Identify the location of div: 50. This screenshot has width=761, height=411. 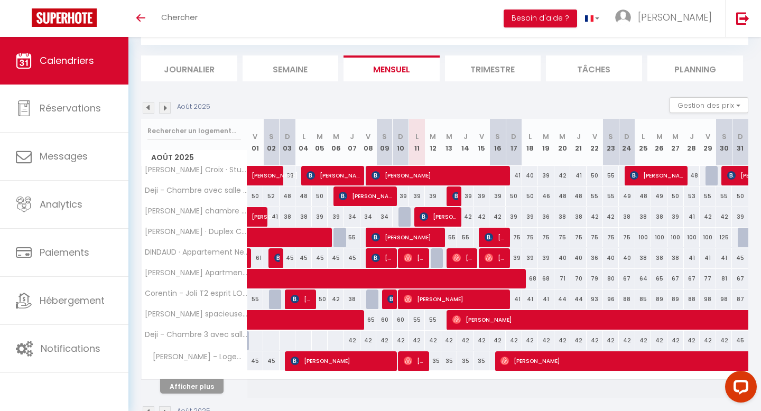
(320, 299).